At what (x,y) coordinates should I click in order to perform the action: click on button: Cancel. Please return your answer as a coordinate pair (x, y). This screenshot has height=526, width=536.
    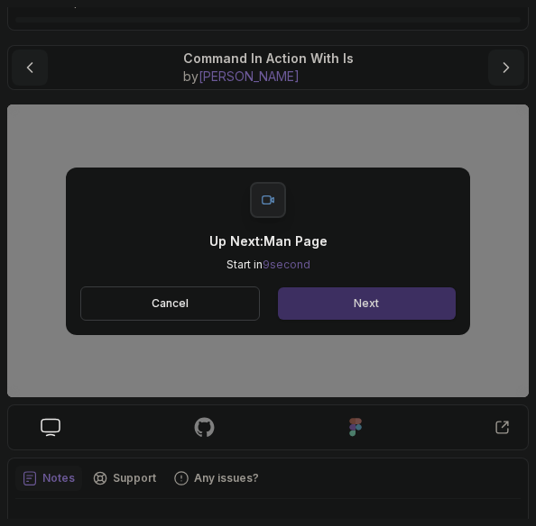
    Looking at the image, I should click on (169, 304).